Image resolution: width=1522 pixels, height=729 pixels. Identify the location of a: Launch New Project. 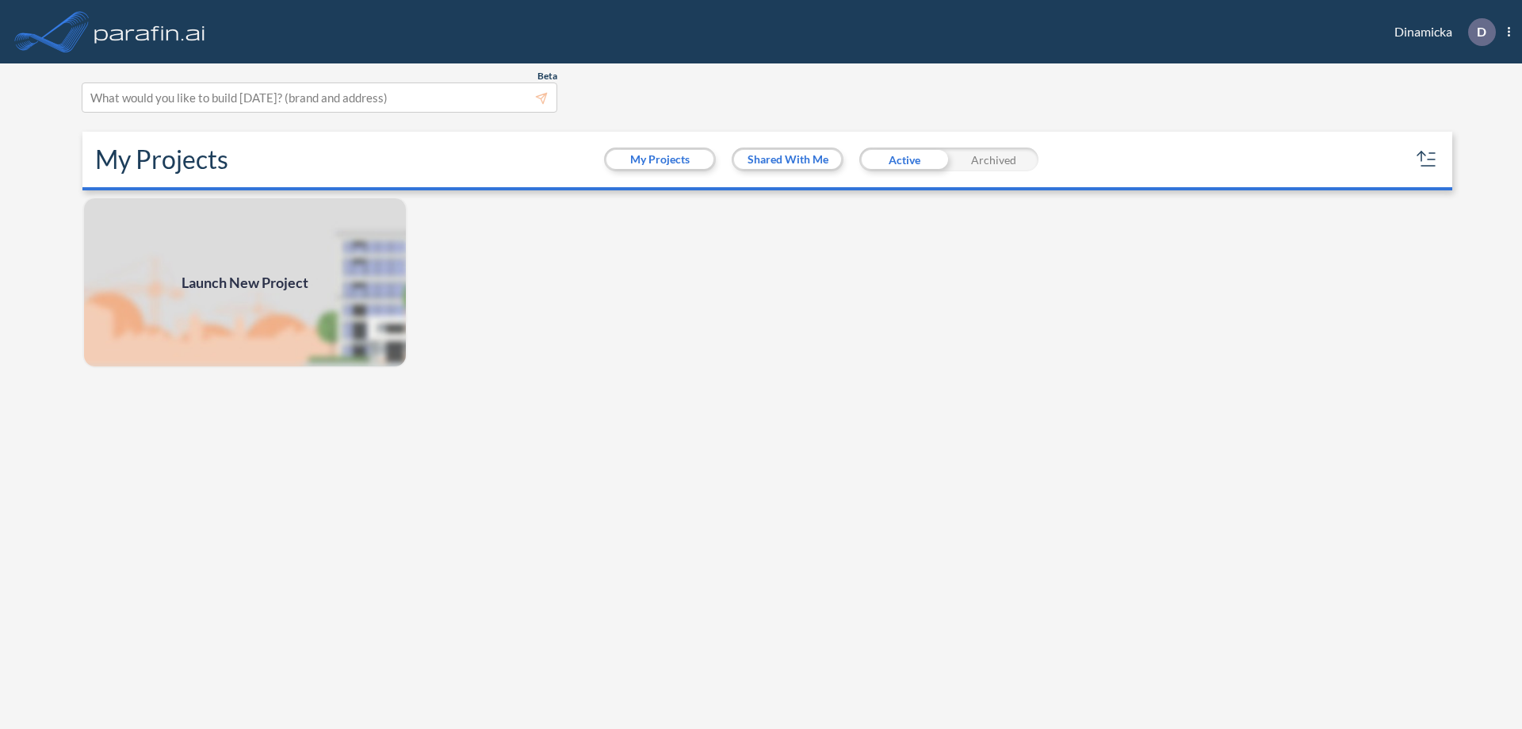
(245, 282).